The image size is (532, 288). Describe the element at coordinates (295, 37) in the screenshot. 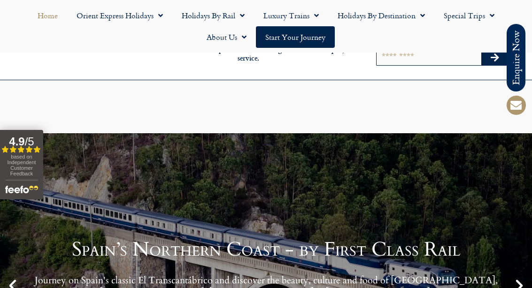

I see `a: Start your Journey` at that location.